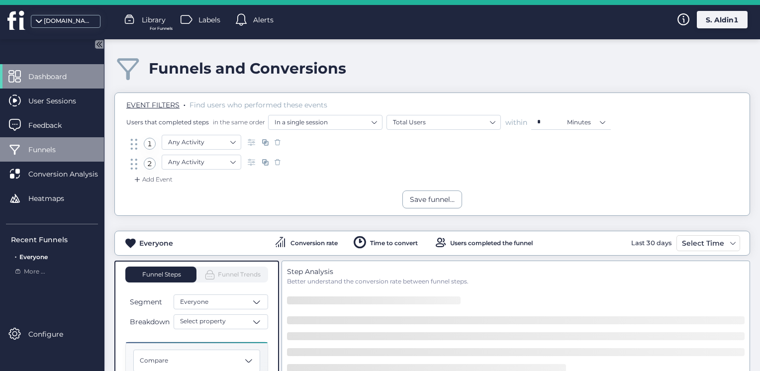  I want to click on nz-select-item: In a single session, so click(325, 122).